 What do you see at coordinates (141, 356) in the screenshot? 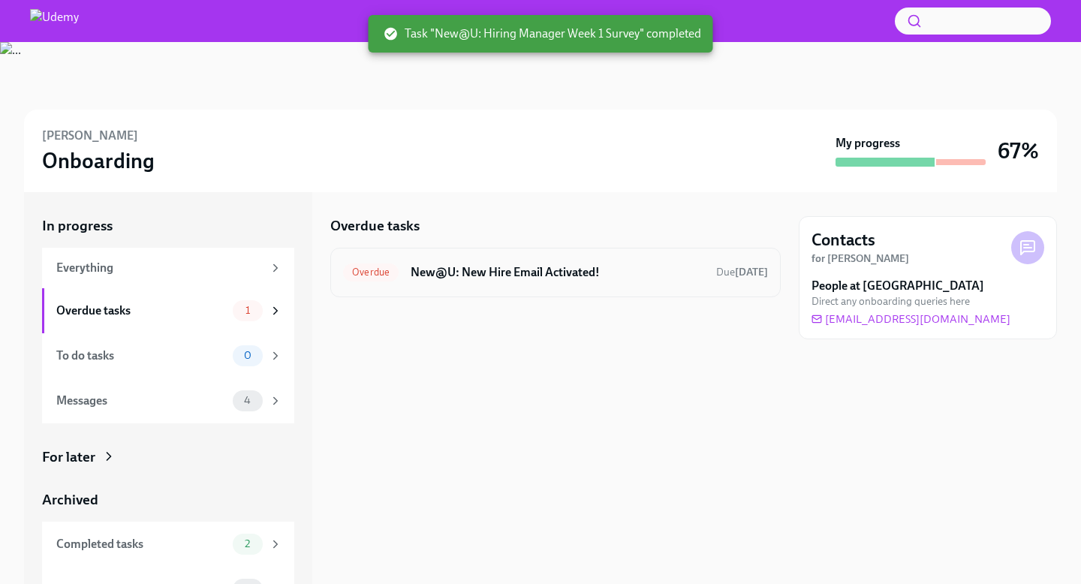
I see `div: To do tasks` at bounding box center [141, 356].